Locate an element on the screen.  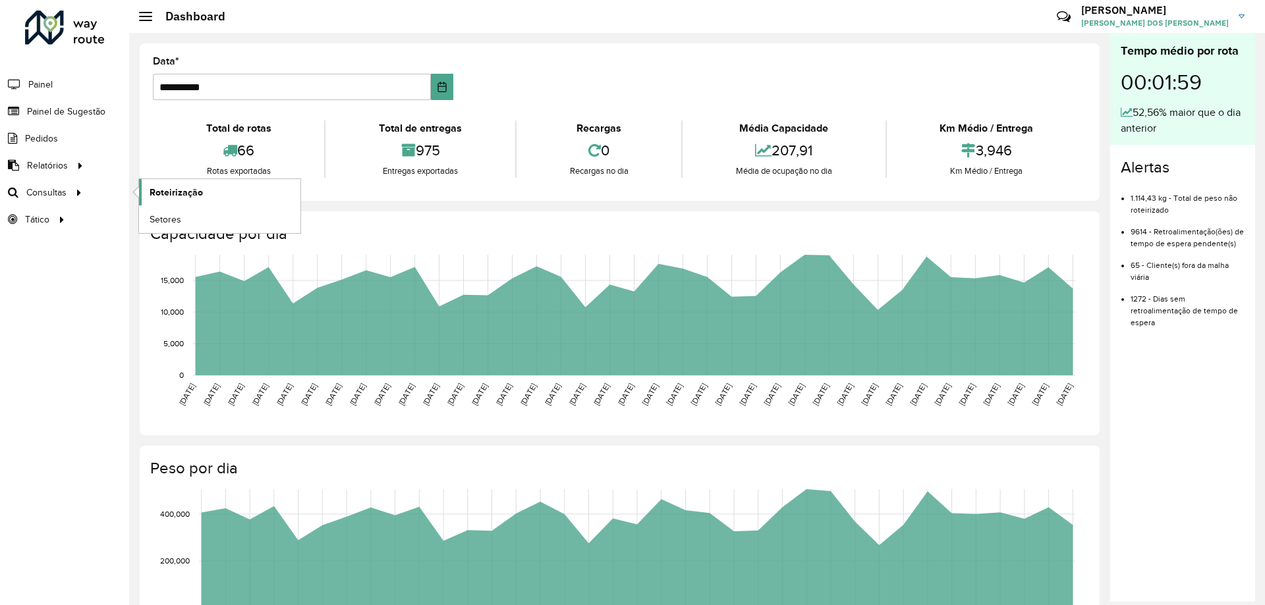
div: Tempo médio por rota is located at coordinates (1182, 51).